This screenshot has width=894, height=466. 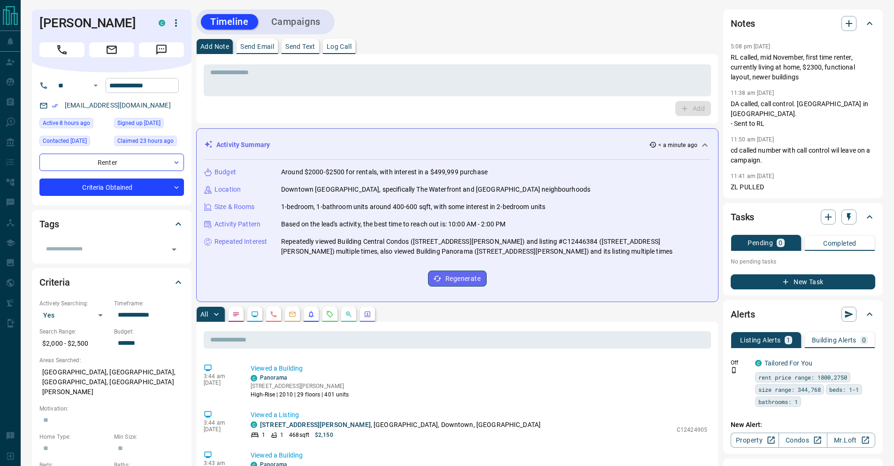 I want to click on p: Activity Summary, so click(x=243, y=145).